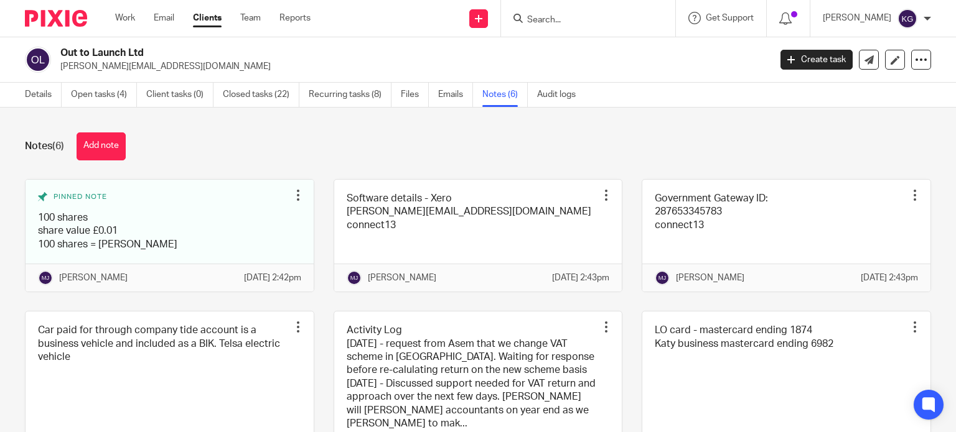 This screenshot has width=956, height=432. I want to click on div: Pinned note, so click(163, 197).